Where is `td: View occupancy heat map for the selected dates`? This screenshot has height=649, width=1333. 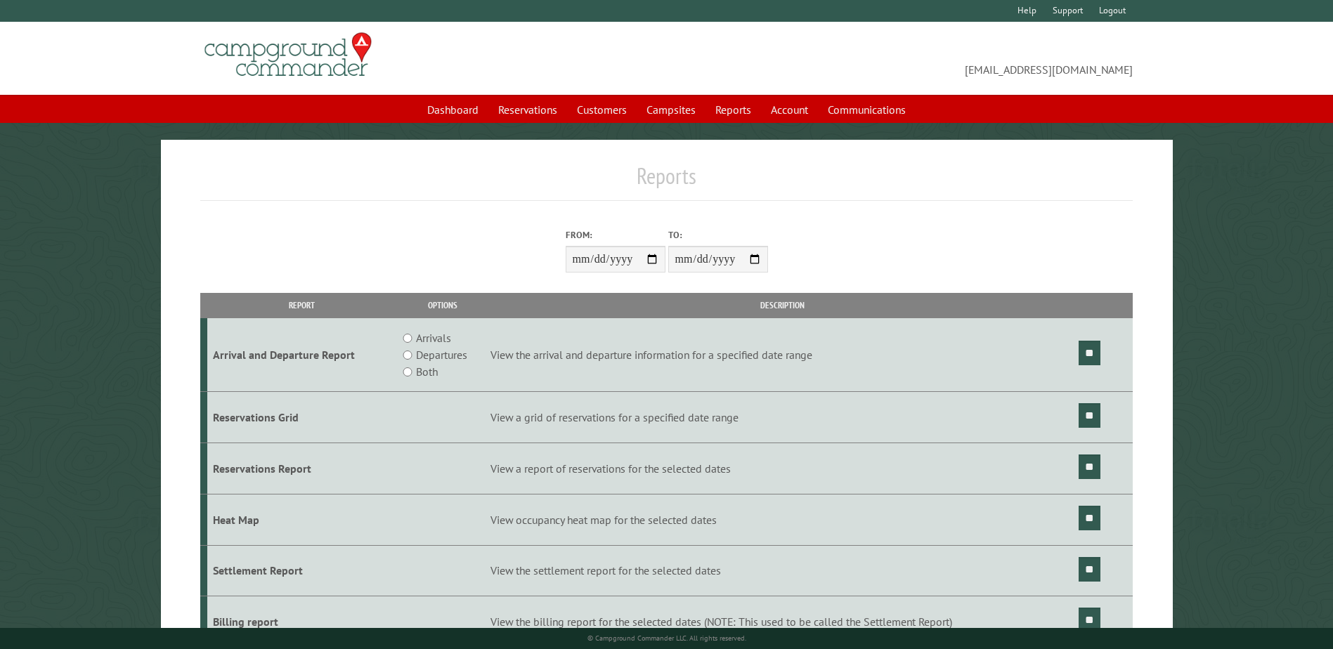 td: View occupancy heat map for the selected dates is located at coordinates (782, 519).